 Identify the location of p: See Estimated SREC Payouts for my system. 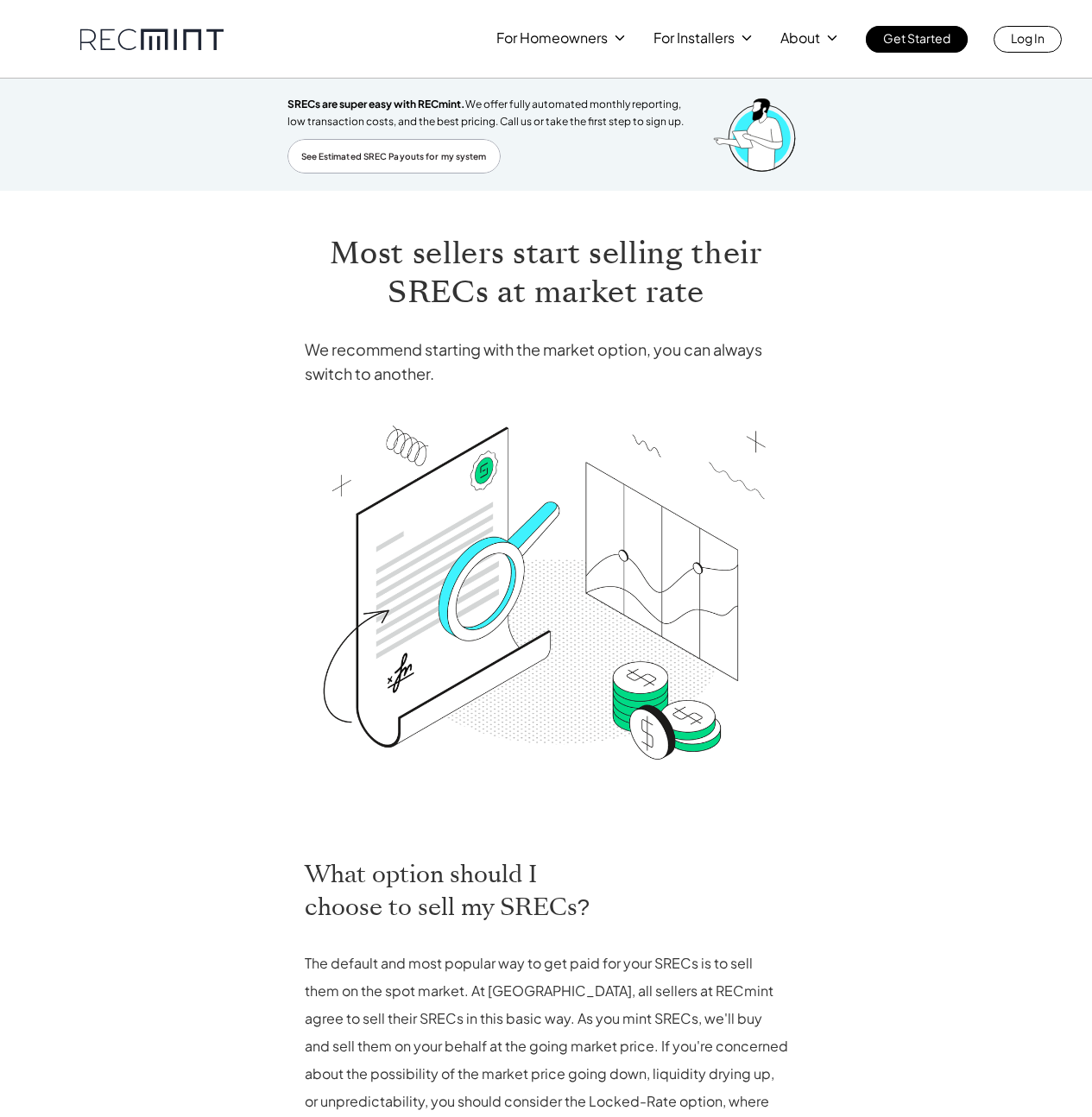
(394, 156).